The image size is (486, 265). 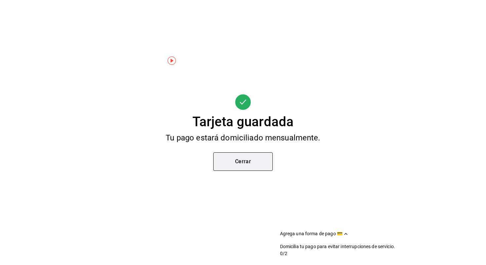 I want to click on img: Tooltip marker, so click(x=172, y=61).